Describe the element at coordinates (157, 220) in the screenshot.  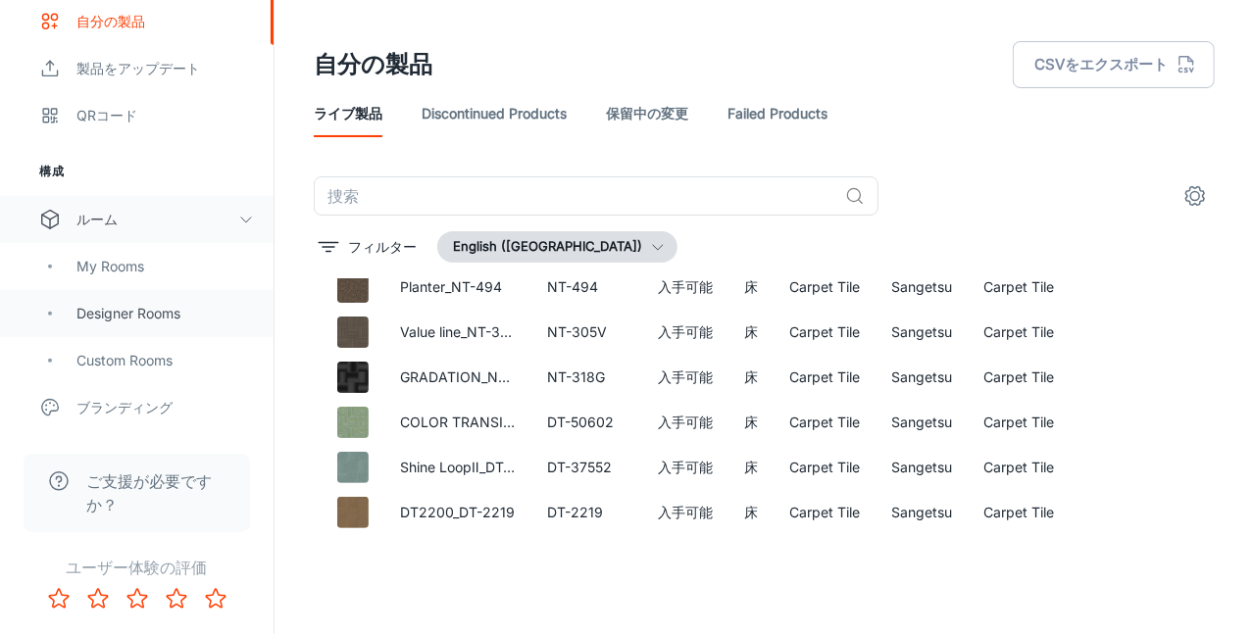
I see `div: ルーム` at that location.